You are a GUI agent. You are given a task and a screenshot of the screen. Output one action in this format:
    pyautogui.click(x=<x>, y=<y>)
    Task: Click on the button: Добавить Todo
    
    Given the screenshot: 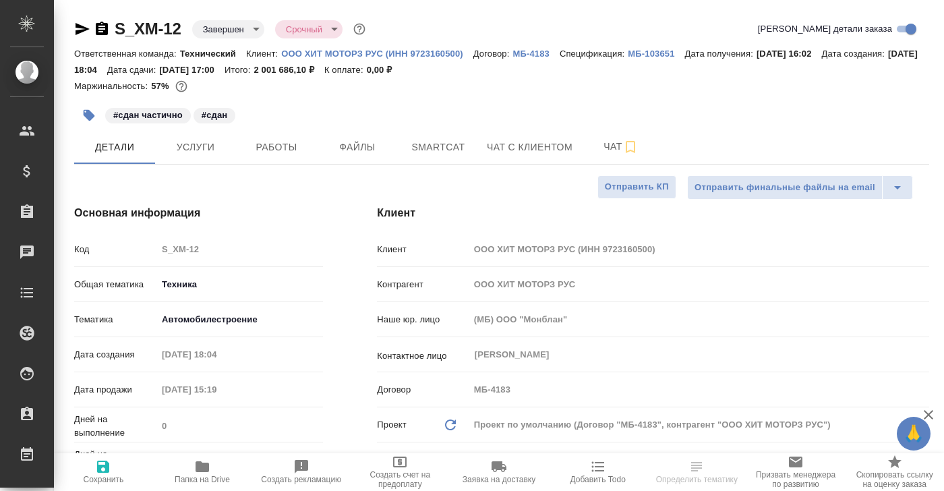 What is the action you would take?
    pyautogui.click(x=597, y=472)
    